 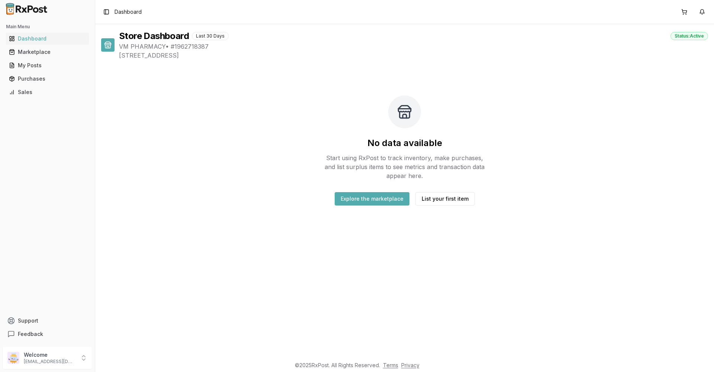 I want to click on div: Last 30 Days, so click(x=210, y=36).